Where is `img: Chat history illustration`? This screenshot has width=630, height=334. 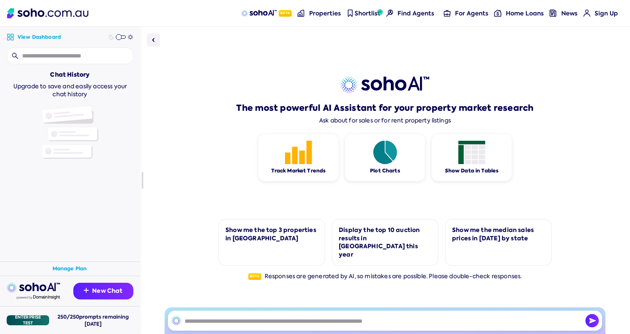 img: Chat history illustration is located at coordinates (70, 132).